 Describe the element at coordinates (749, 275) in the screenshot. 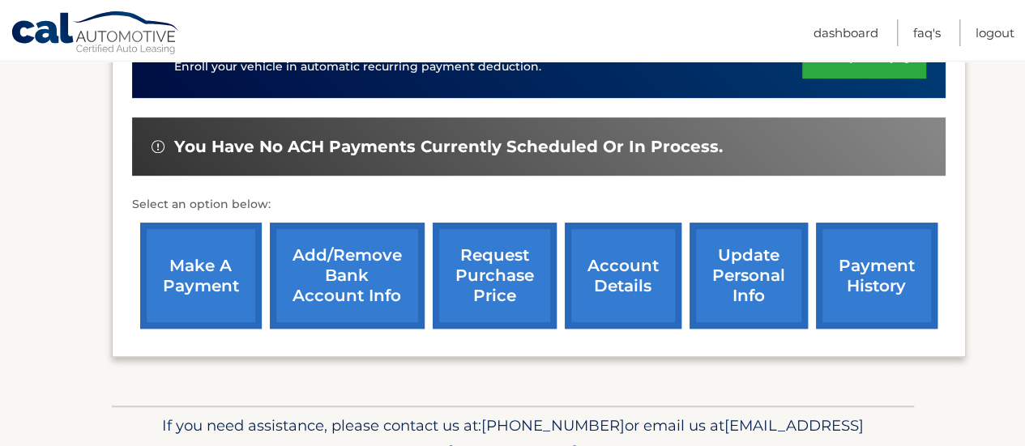

I see `a: update personal info` at that location.